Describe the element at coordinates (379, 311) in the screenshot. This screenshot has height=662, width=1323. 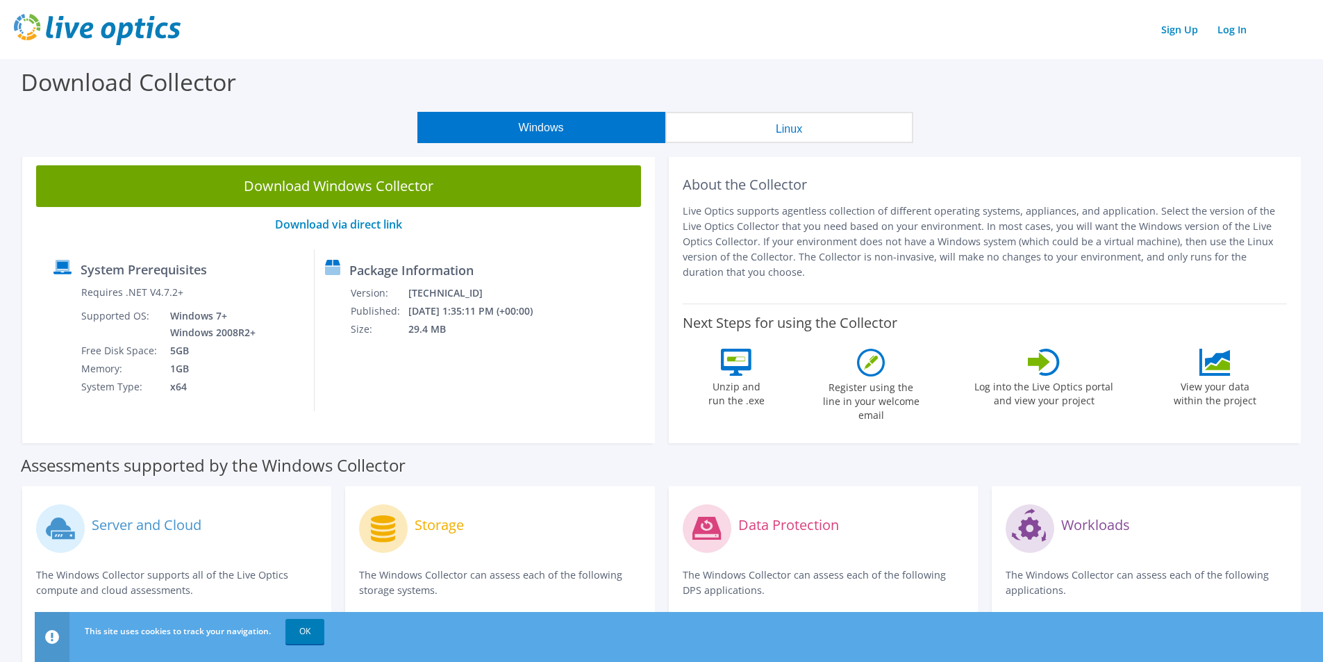
I see `td: Published:` at that location.